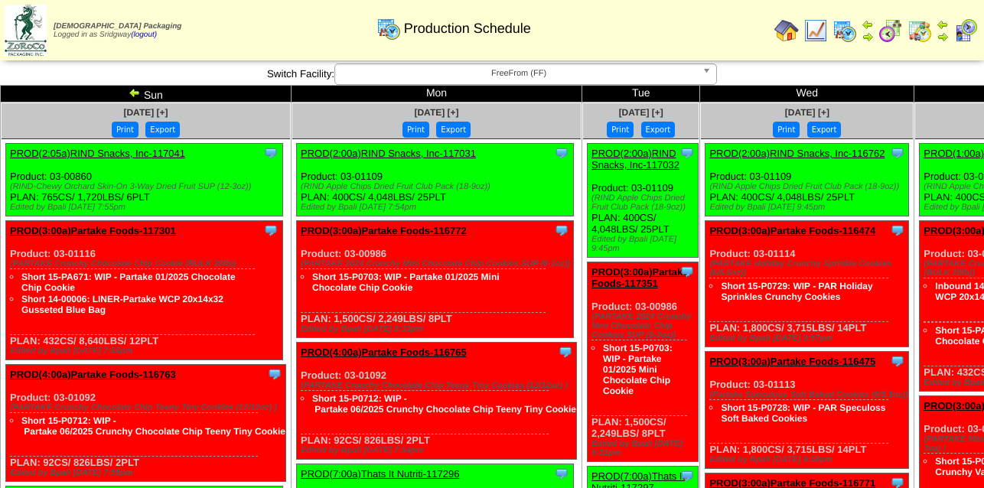 The width and height of the screenshot is (984, 488). What do you see at coordinates (383, 352) in the screenshot?
I see `a: PROD(4:00a)Partake Foods-116765` at bounding box center [383, 352].